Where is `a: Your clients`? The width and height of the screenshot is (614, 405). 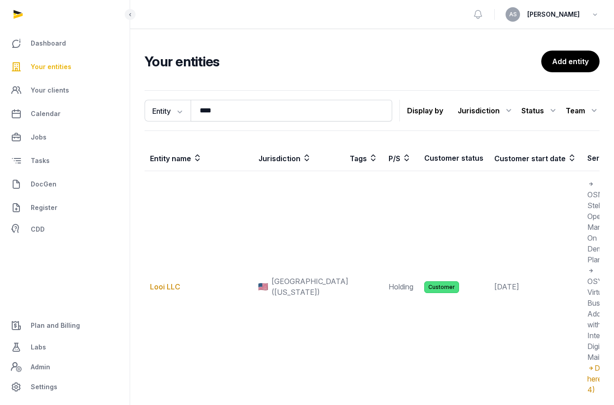 a: Your clients is located at coordinates (65, 90).